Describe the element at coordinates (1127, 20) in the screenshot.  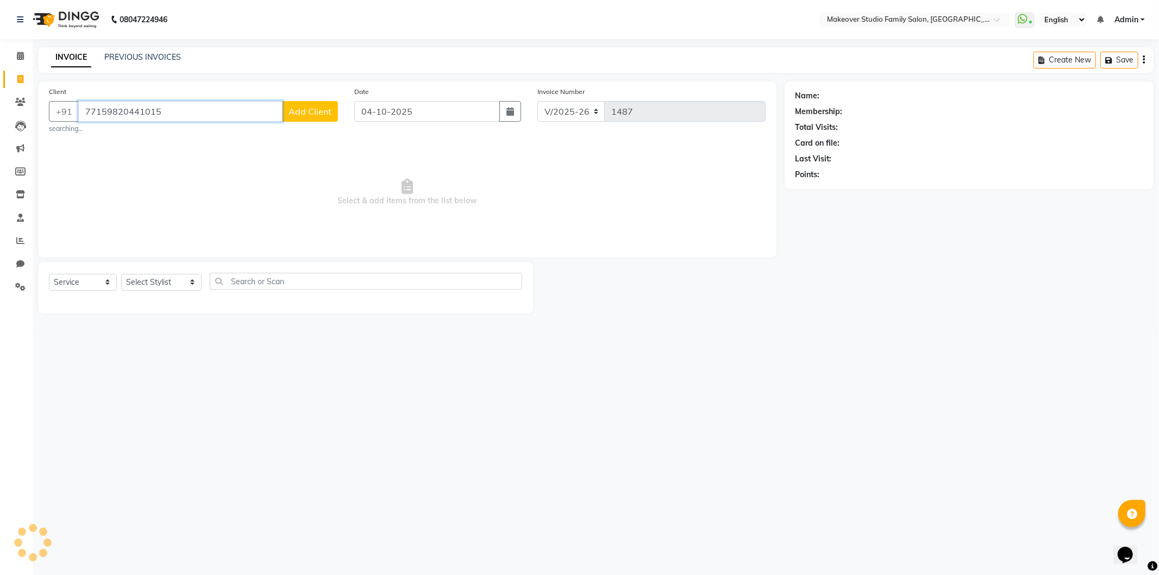
I see `span: Admin` at that location.